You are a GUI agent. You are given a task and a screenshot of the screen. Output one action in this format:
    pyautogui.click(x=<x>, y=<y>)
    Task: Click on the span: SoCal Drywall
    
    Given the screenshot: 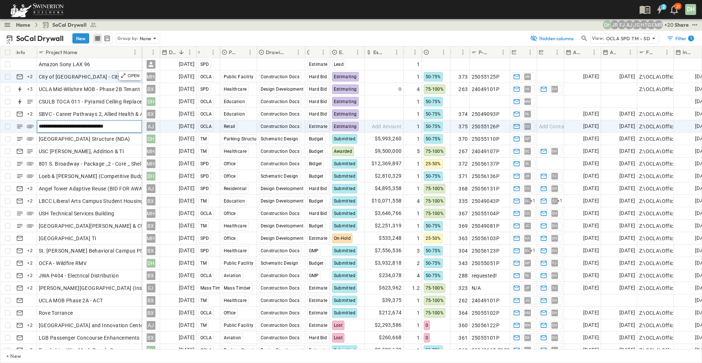 What is the action you would take?
    pyautogui.click(x=70, y=25)
    